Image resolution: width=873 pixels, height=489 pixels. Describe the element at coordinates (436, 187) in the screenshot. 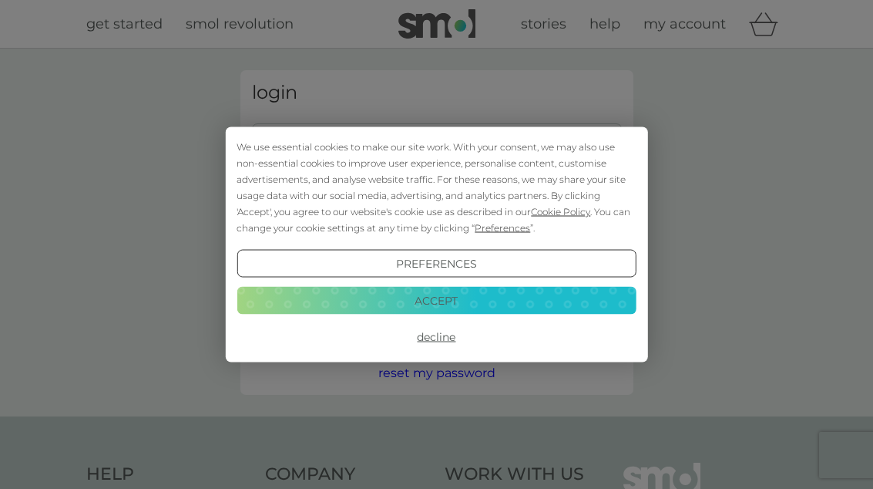

I see `div: We use essential cookies to make our site work. With your consent, we may also use non-essential ...` at that location.